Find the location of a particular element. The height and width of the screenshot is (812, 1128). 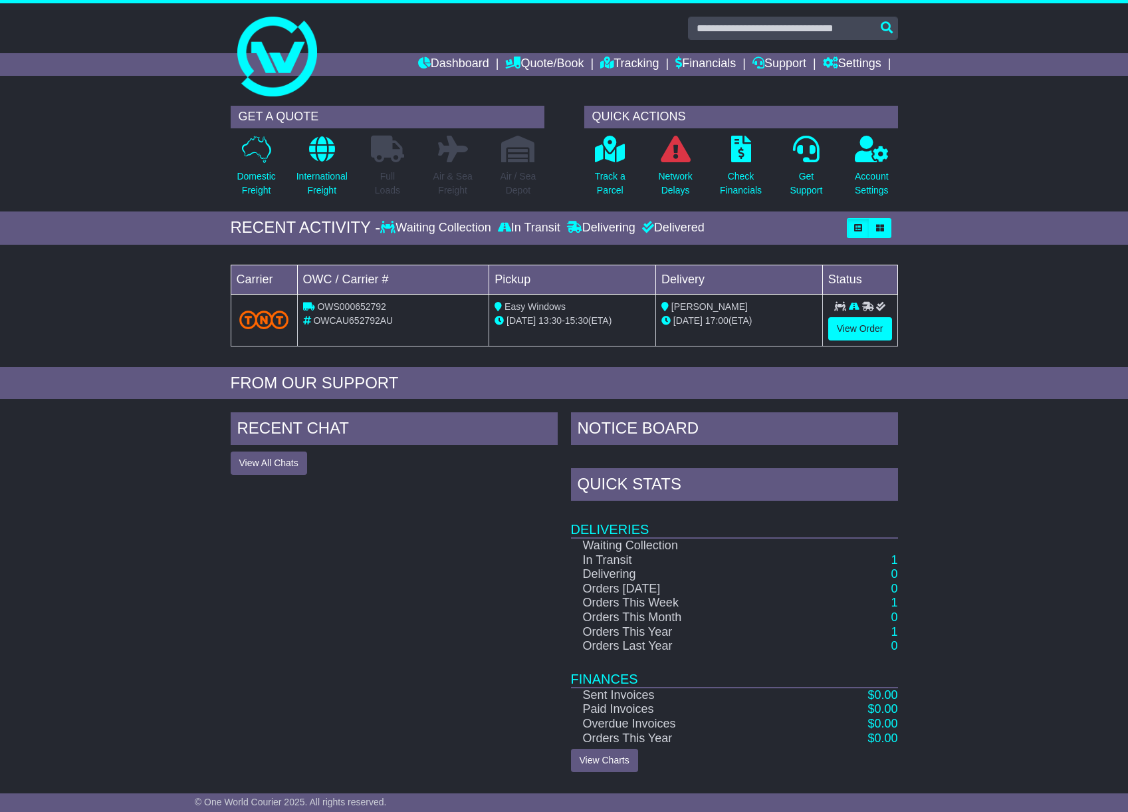

a: AccountSettings is located at coordinates (872, 170).